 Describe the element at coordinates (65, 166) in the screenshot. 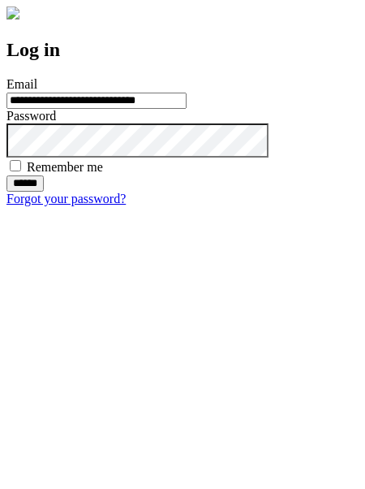

I see `label: Remember me` at that location.